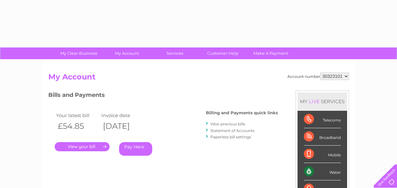 This screenshot has width=397, height=188. I want to click on h2: My Account, so click(199, 78).